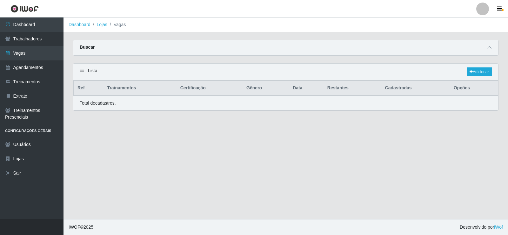  I want to click on p: Total de cadastros., so click(98, 103).